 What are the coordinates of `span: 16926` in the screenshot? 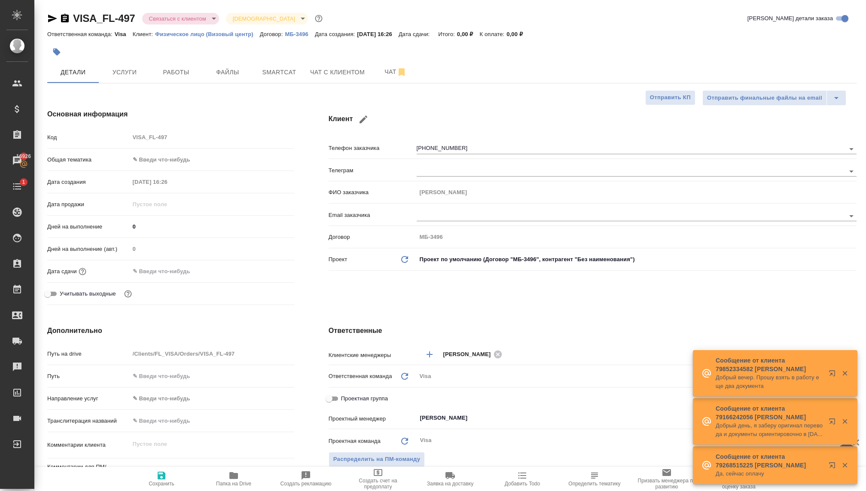 It's located at (24, 156).